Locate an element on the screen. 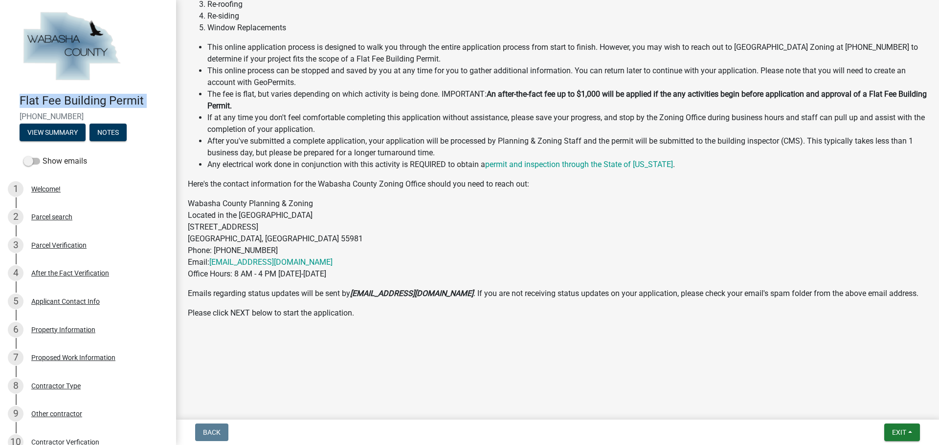 This screenshot has width=939, height=445. div: Other contractor is located at coordinates (57, 414).